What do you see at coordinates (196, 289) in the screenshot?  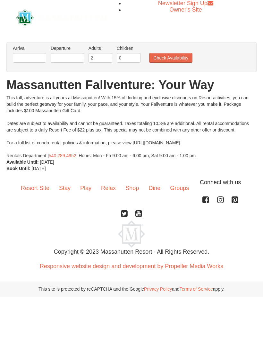 I see `a: Terms of Service` at bounding box center [196, 289].